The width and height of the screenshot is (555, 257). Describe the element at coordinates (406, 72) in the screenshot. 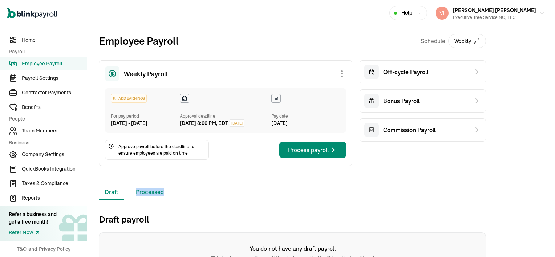

I see `span: Off-cycle Payroll` at that location.